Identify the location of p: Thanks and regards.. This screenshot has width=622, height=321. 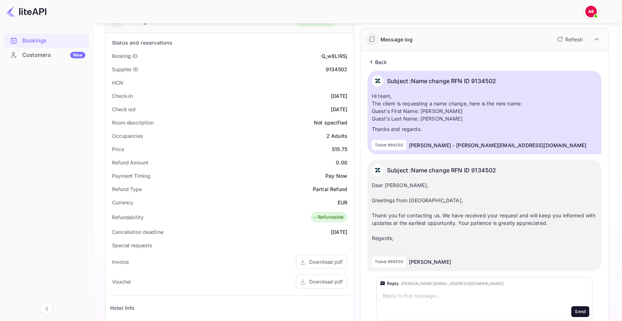
(485, 129).